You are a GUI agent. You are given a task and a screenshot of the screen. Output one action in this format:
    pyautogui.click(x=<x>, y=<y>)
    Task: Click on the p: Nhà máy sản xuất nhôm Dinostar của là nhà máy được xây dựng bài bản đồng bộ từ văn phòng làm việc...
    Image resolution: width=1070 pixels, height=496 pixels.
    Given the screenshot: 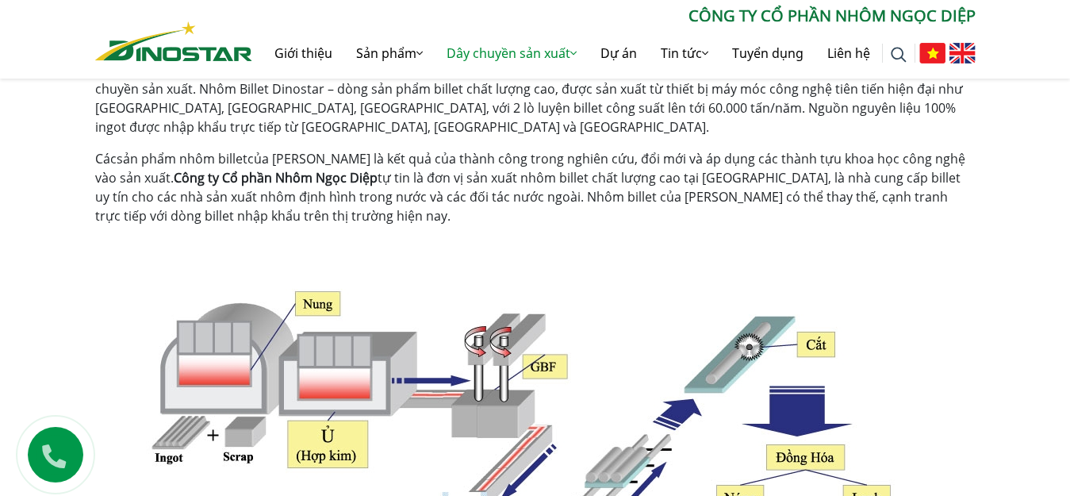 What is the action you would take?
    pyautogui.click(x=535, y=98)
    